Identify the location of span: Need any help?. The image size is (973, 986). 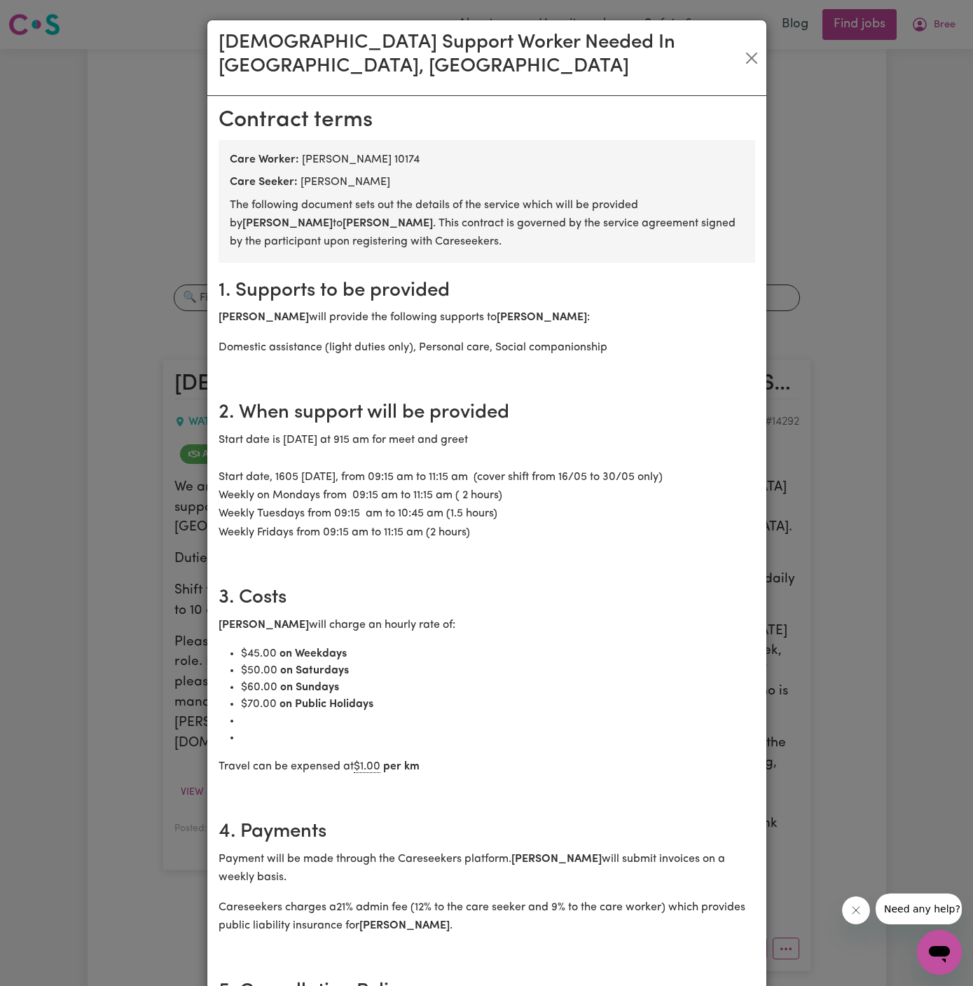
(46, 15).